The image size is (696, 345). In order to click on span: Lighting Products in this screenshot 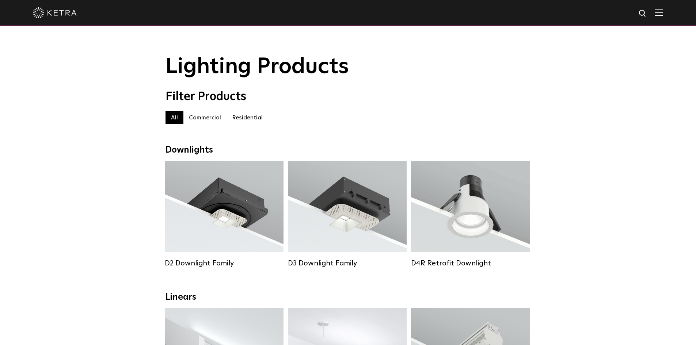, I will do `click(257, 67)`.